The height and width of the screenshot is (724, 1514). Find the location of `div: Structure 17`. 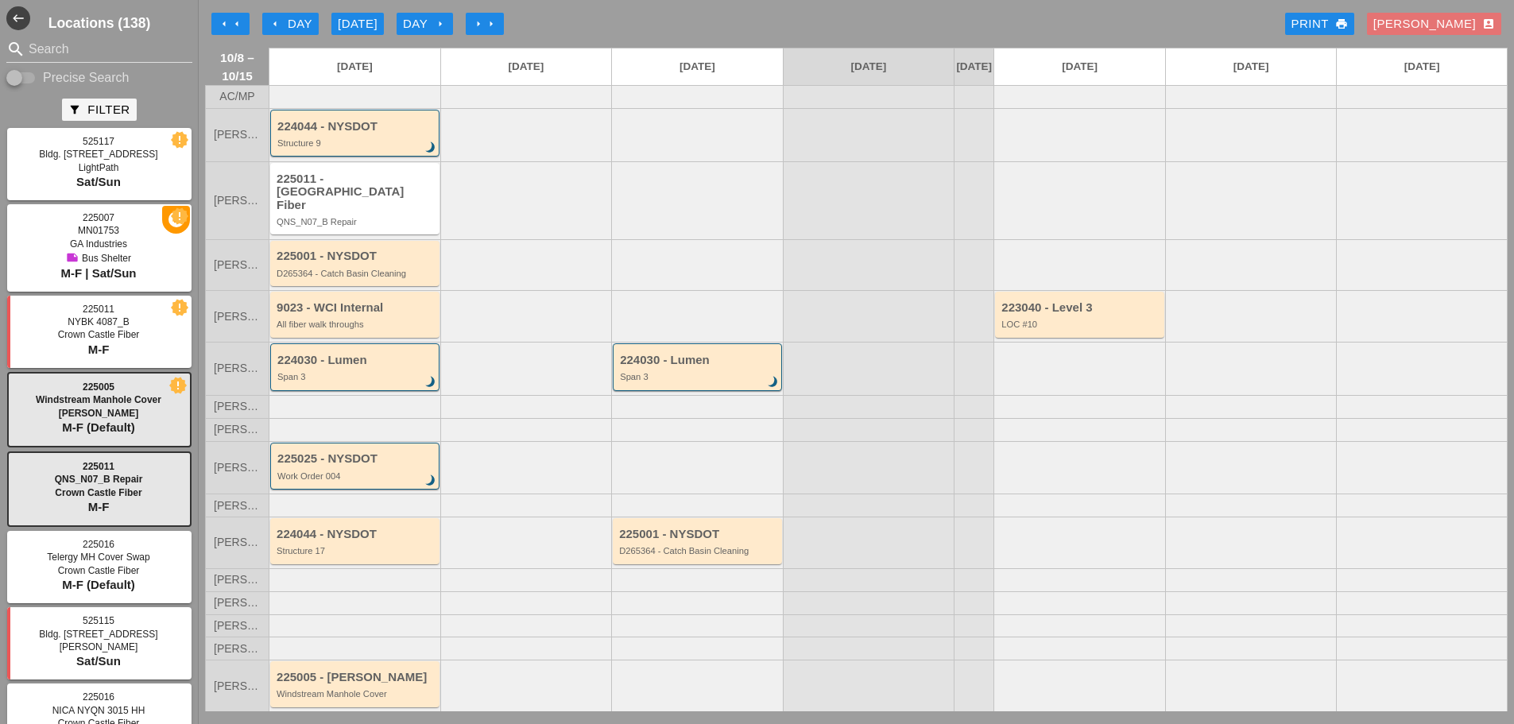

div: Structure 17 is located at coordinates (356, 551).